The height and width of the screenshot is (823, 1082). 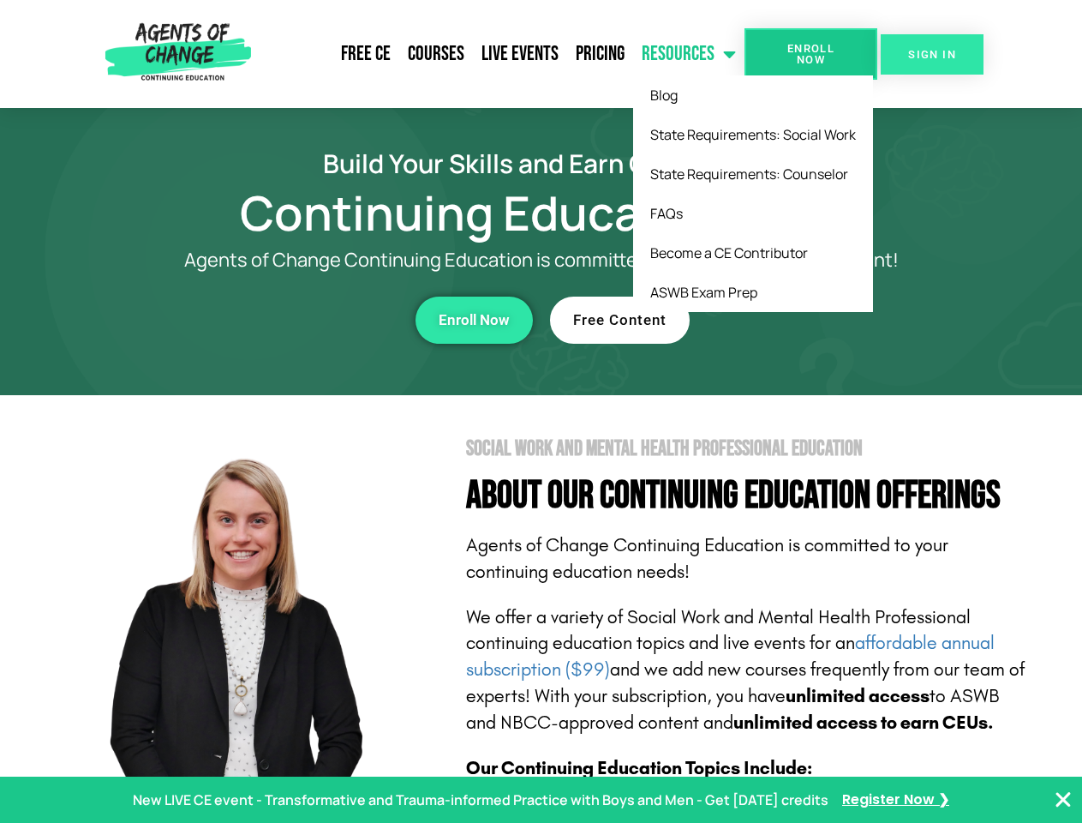 I want to click on a: Resources, so click(x=689, y=54).